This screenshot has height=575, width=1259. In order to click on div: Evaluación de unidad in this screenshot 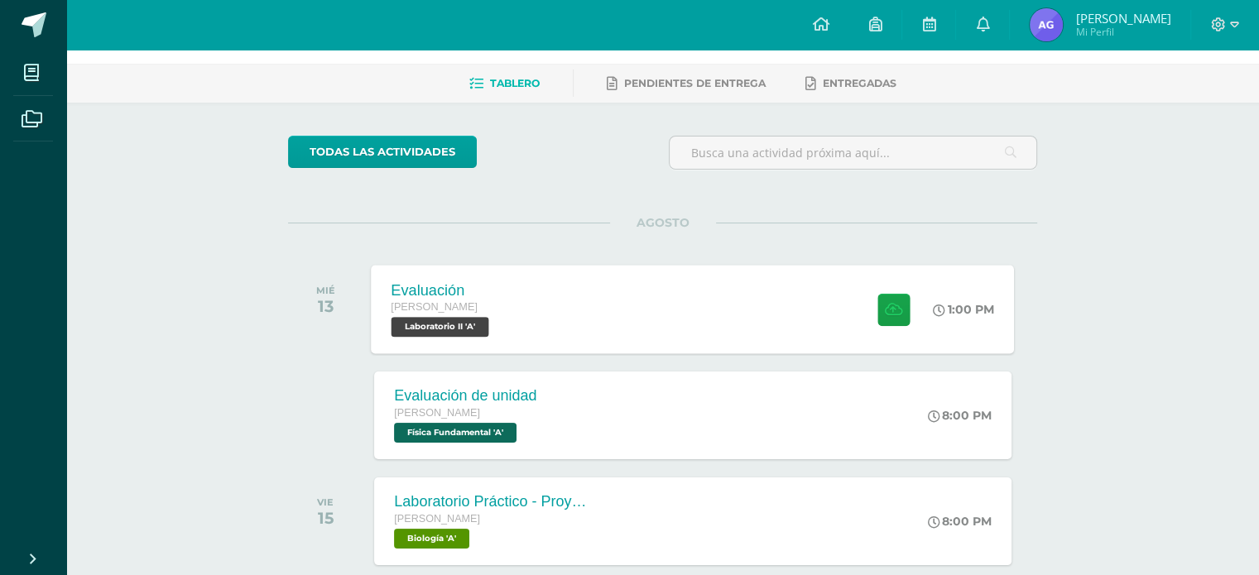, I will do `click(465, 396)`.